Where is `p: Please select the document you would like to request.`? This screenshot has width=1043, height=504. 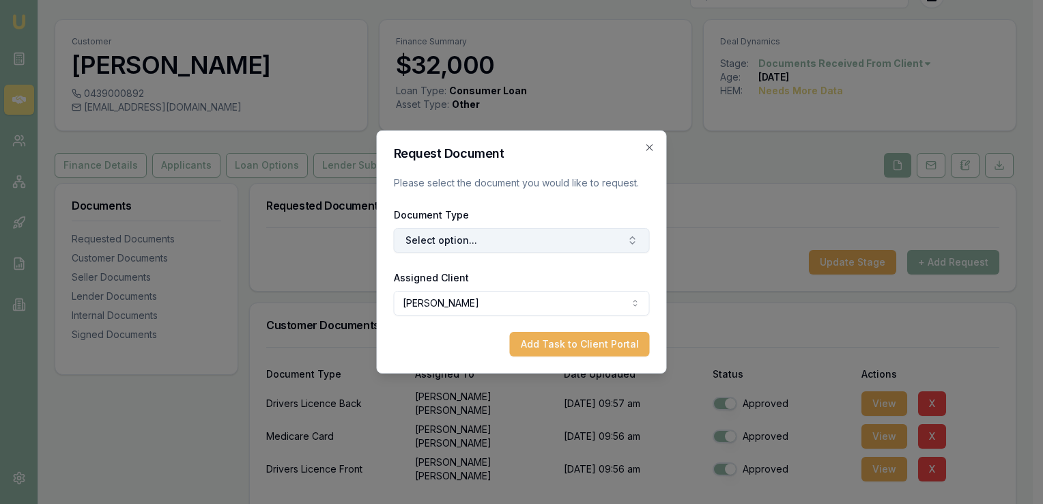
p: Please select the document you would like to request. is located at coordinates (521, 183).